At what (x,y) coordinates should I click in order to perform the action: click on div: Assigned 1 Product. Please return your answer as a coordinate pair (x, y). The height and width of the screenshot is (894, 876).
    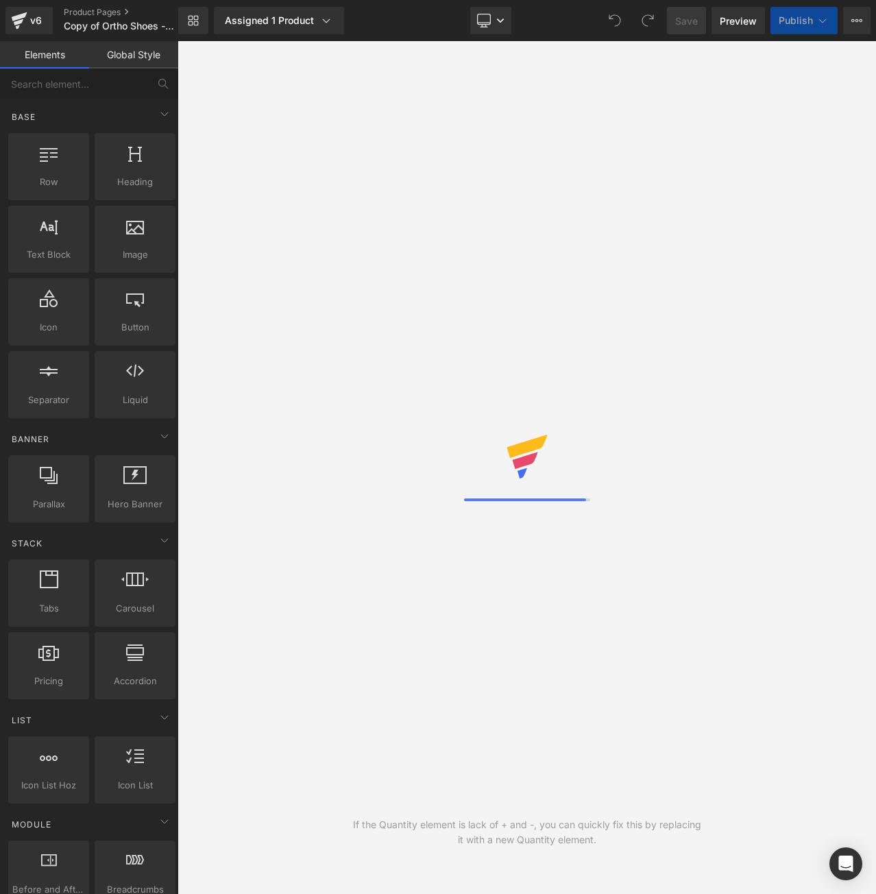
    Looking at the image, I should click on (279, 21).